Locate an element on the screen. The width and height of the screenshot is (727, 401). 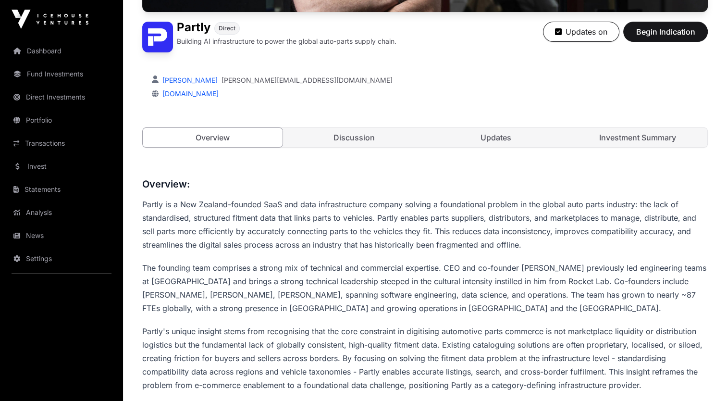
a: Overview is located at coordinates (212, 137).